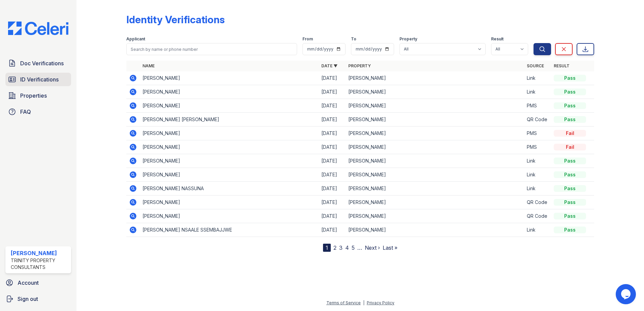 This screenshot has width=644, height=311. I want to click on span: Sign out, so click(28, 299).